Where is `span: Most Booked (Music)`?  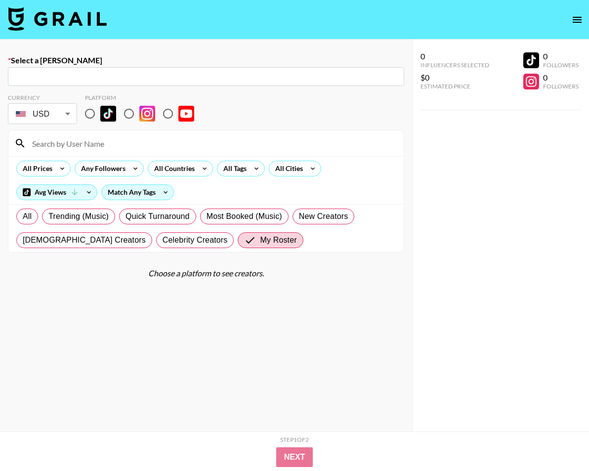
span: Most Booked (Music) is located at coordinates (244, 216).